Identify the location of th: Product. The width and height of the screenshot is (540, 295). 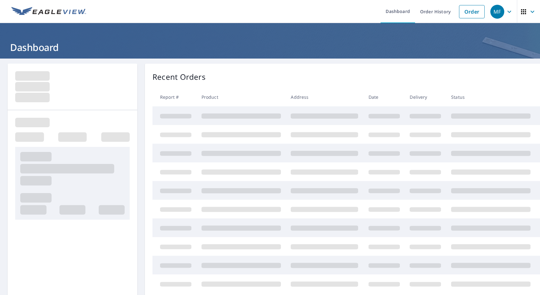
(241, 97).